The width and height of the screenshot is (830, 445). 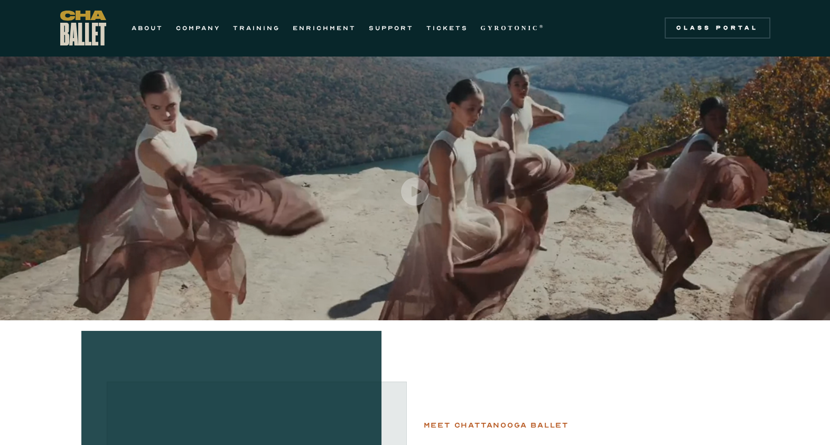 I want to click on a: TRAINING, so click(x=256, y=28).